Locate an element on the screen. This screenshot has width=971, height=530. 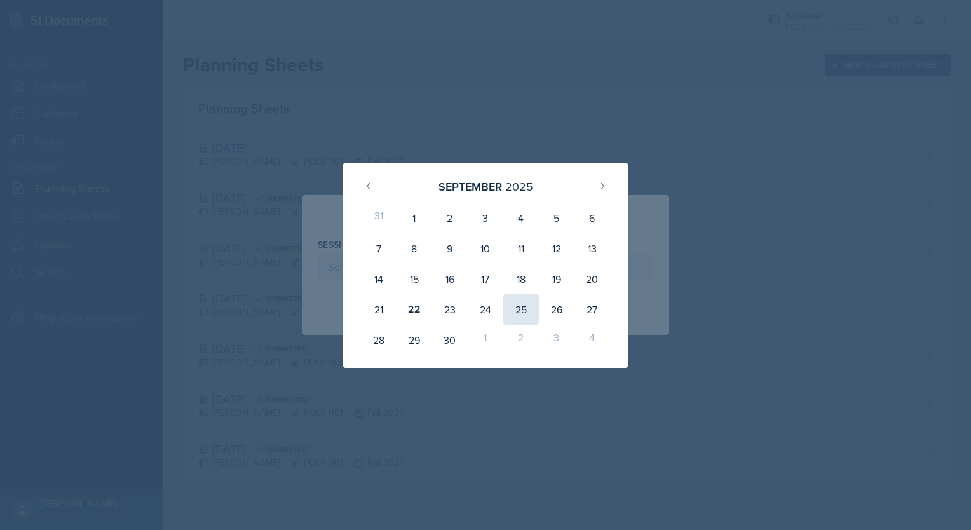
div: September is located at coordinates (470, 186).